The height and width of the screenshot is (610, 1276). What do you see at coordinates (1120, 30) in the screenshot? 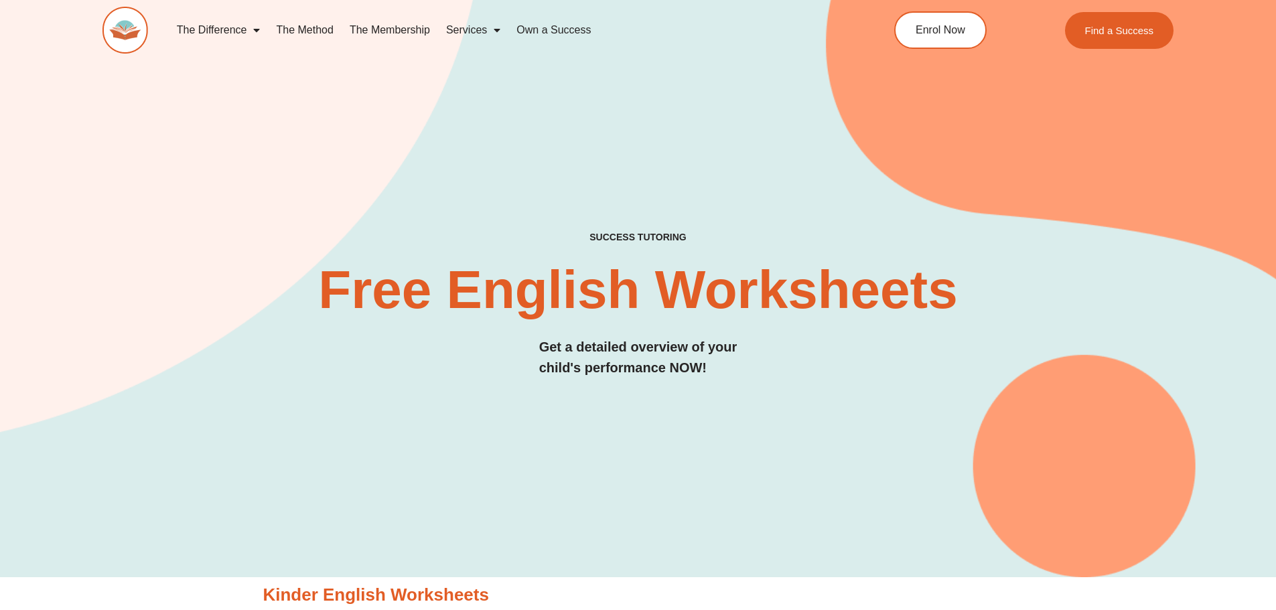
I see `a: Find a Success` at bounding box center [1120, 30].